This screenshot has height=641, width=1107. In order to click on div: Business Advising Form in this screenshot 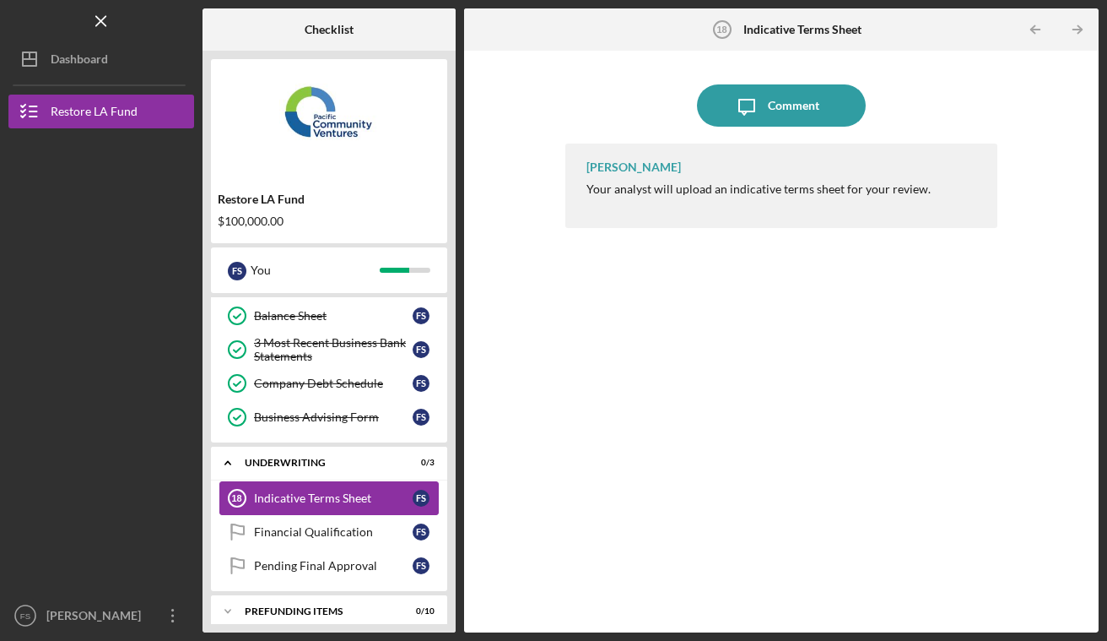, I will do `click(333, 417)`.